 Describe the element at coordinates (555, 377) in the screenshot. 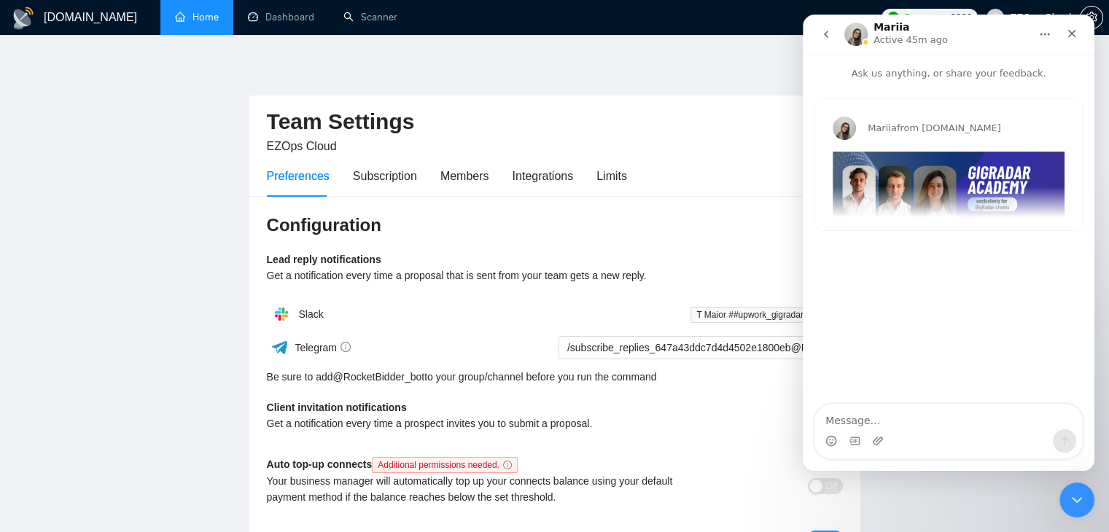

I see `div: Be sure to add to your group/channel before you run the command` at that location.